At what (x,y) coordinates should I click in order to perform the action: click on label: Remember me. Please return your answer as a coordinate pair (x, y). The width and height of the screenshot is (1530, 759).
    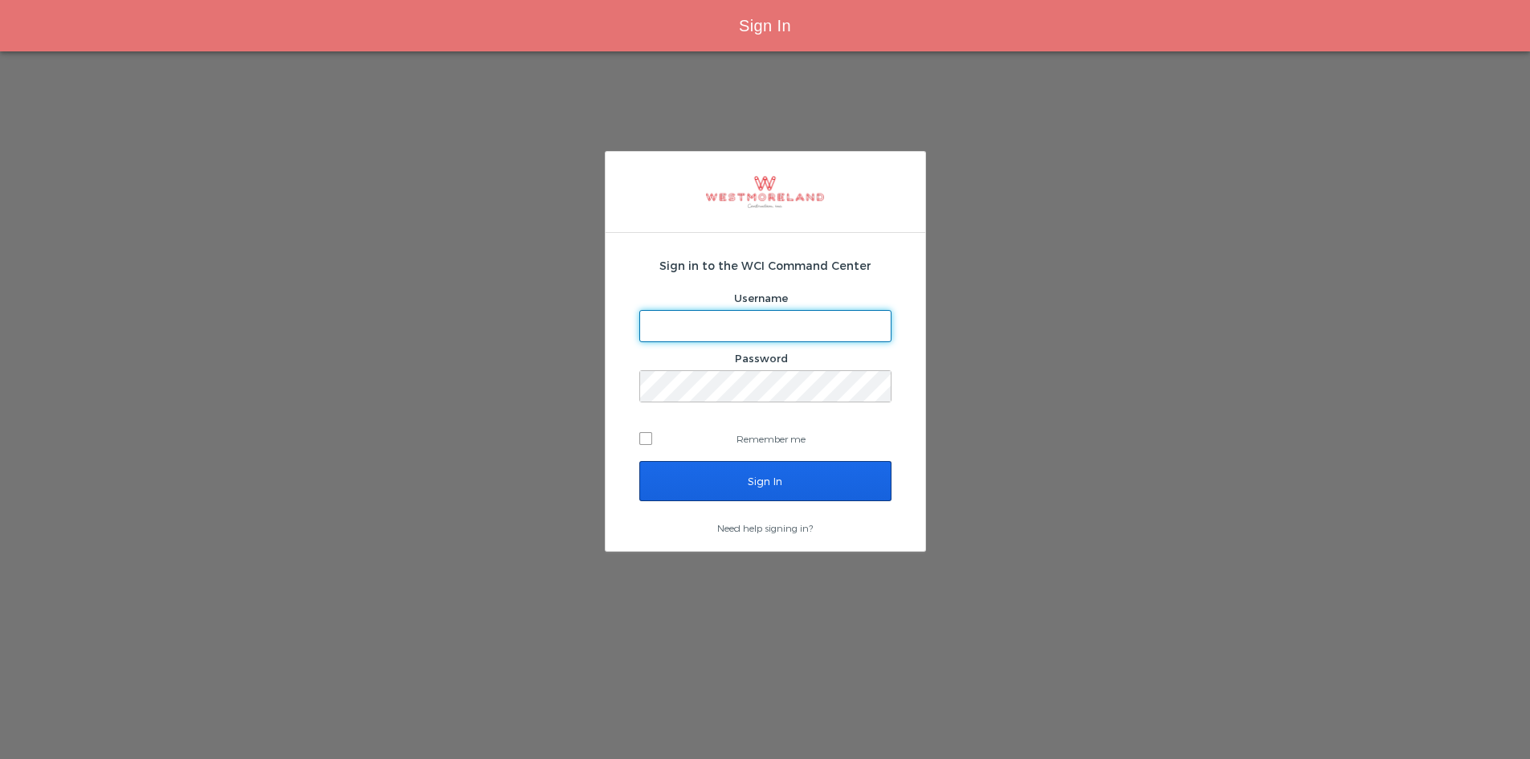
    Looking at the image, I should click on (765, 439).